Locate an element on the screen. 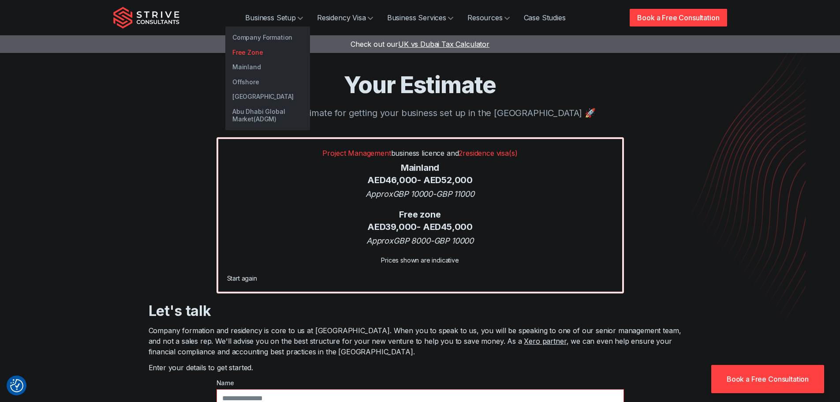  a: Strive Consultants is located at coordinates (146, 18).